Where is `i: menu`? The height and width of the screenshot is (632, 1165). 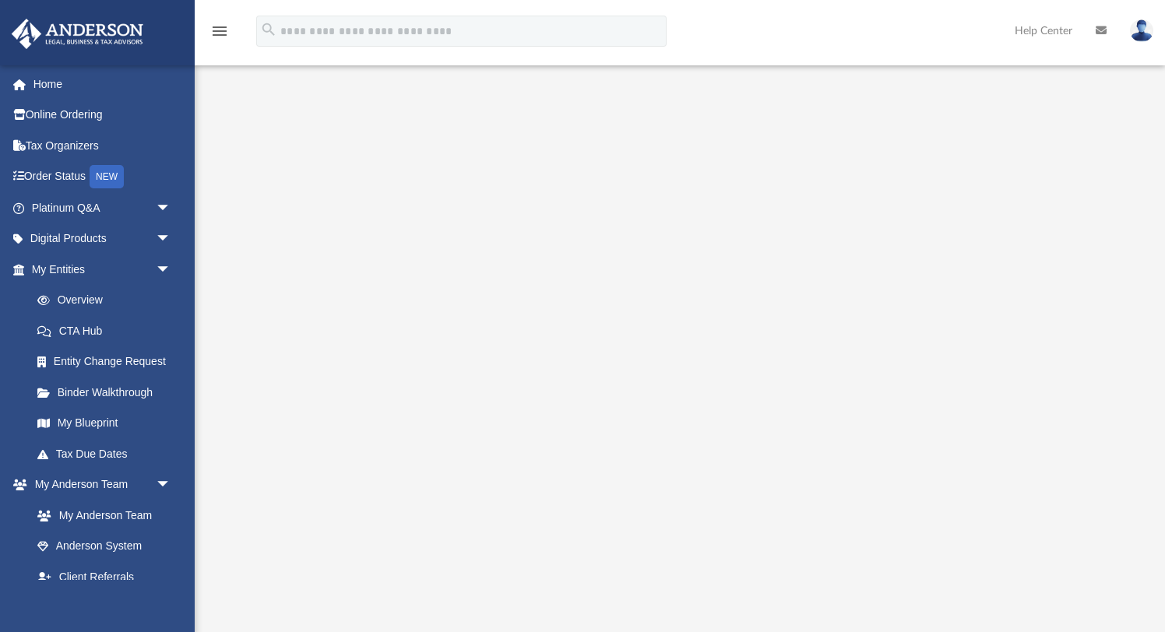 i: menu is located at coordinates (220, 31).